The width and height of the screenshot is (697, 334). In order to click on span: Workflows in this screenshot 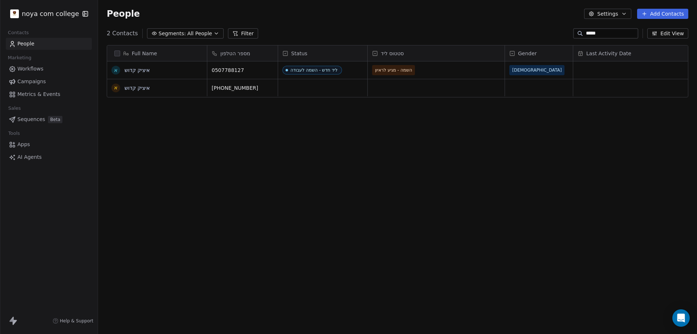, I will do `click(31, 69)`.